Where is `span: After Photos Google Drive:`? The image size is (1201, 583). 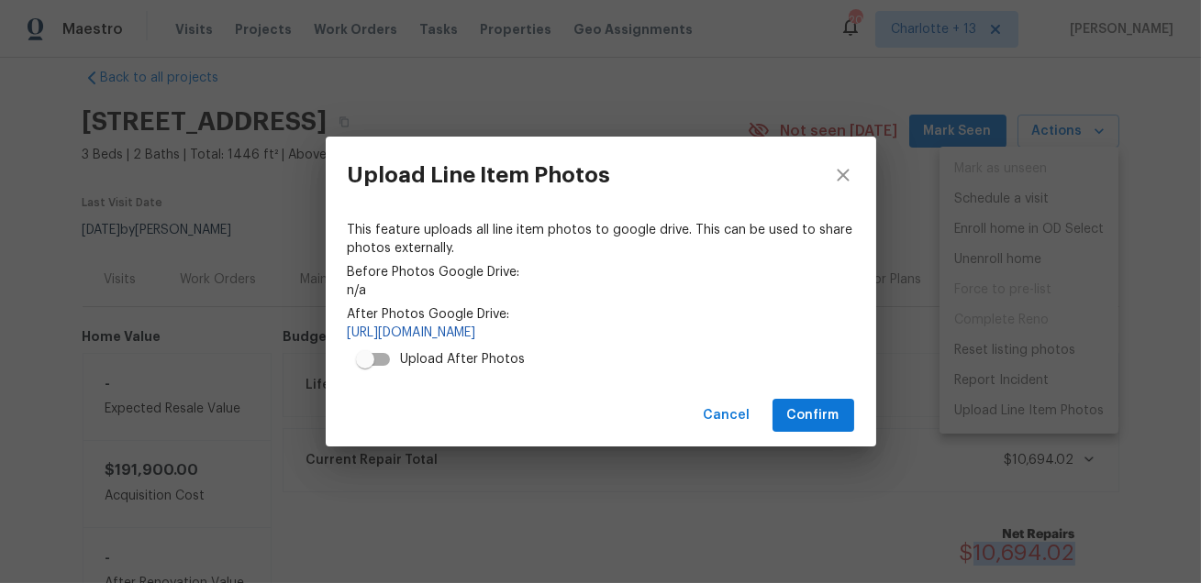
span: After Photos Google Drive: is located at coordinates (601, 315).